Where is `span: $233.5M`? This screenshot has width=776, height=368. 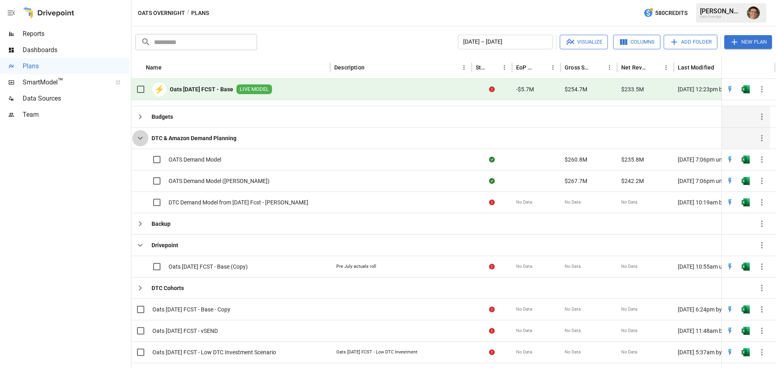
span: $233.5M is located at coordinates (633, 89).